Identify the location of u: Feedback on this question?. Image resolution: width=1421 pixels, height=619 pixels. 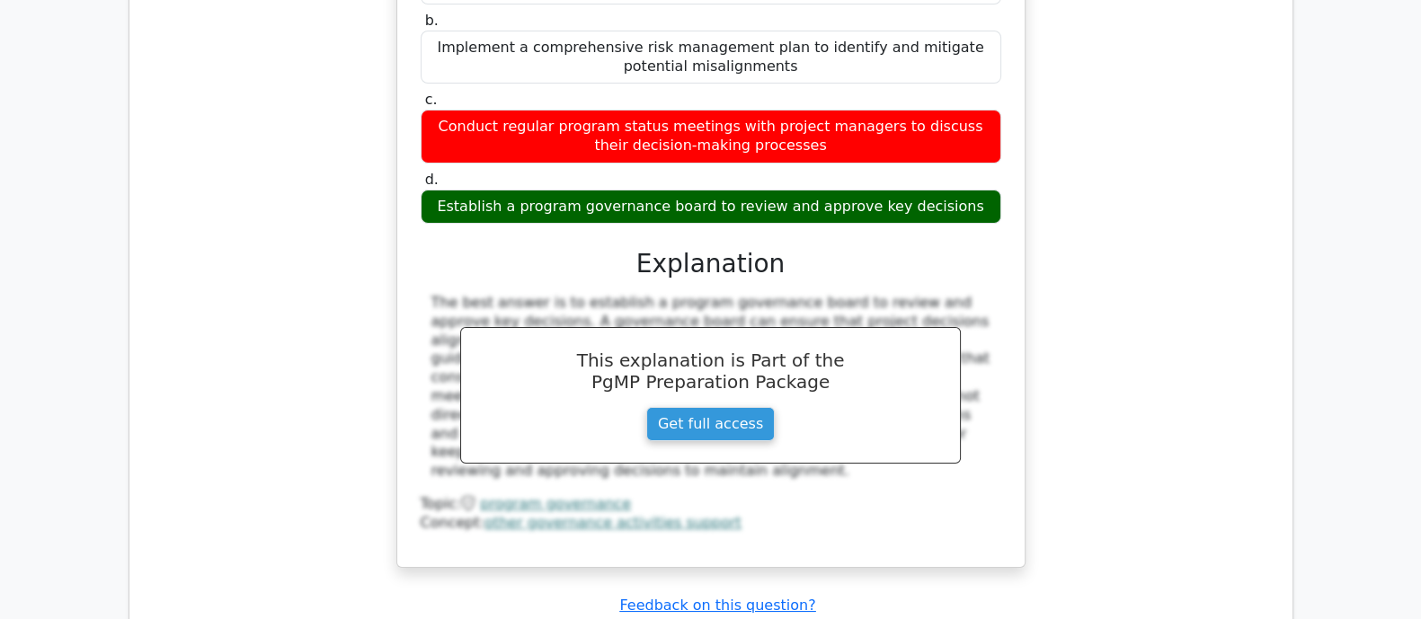
(717, 605).